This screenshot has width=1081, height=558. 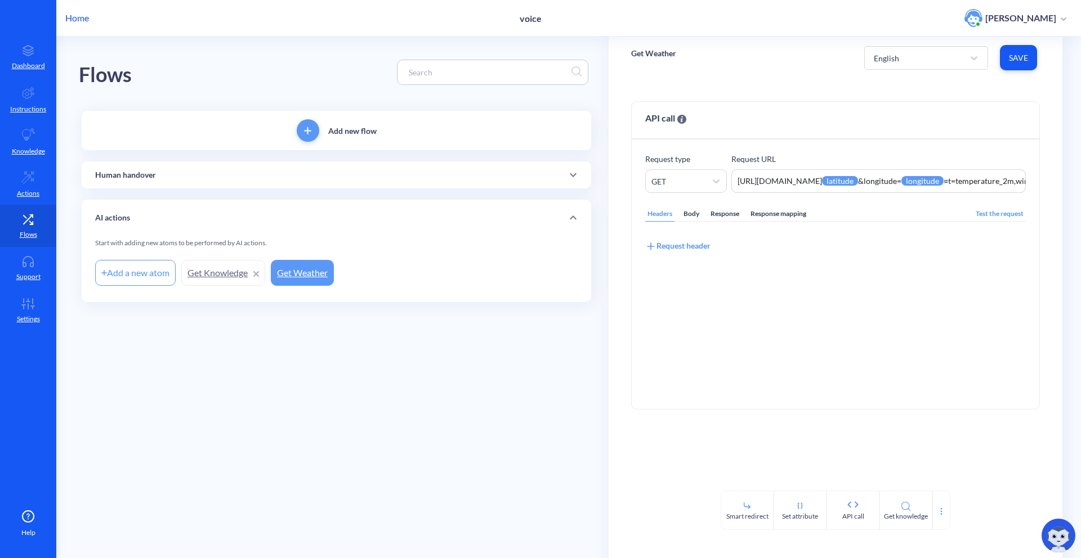 I want to click on div: AI actions, so click(x=336, y=218).